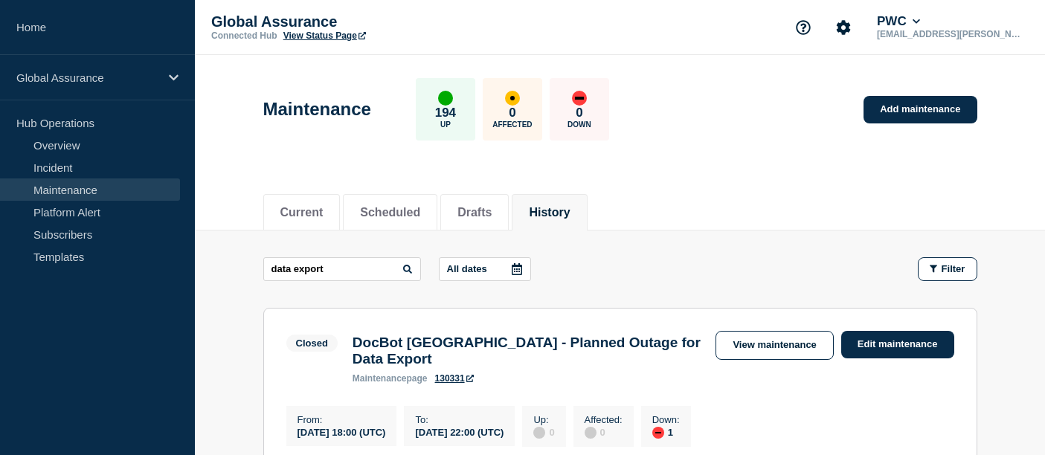 This screenshot has height=455, width=1045. Describe the element at coordinates (379, 378) in the screenshot. I see `span: maintenance` at that location.